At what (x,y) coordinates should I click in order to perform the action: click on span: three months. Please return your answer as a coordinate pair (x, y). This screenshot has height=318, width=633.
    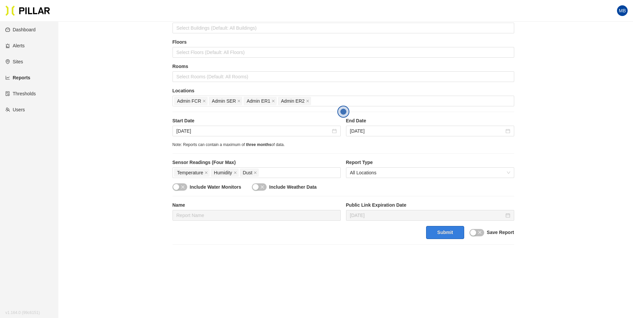
    Looking at the image, I should click on (259, 145).